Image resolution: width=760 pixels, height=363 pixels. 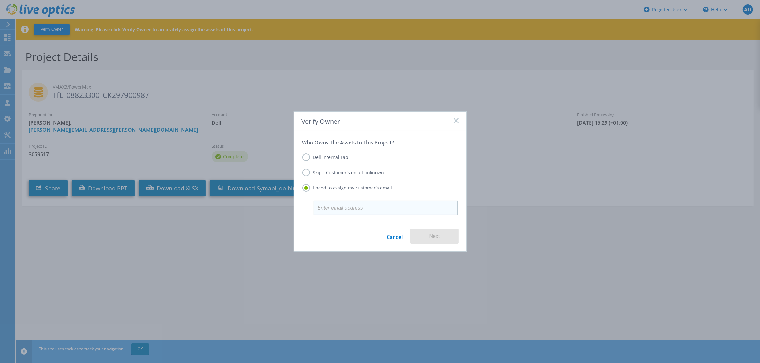 I want to click on label: Dell Internal Lab, so click(x=325, y=157).